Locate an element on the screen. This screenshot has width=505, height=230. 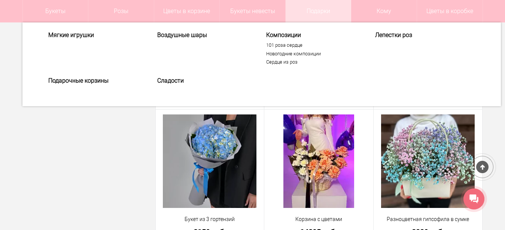
a: Подарочные корзины is located at coordinates (94, 80).